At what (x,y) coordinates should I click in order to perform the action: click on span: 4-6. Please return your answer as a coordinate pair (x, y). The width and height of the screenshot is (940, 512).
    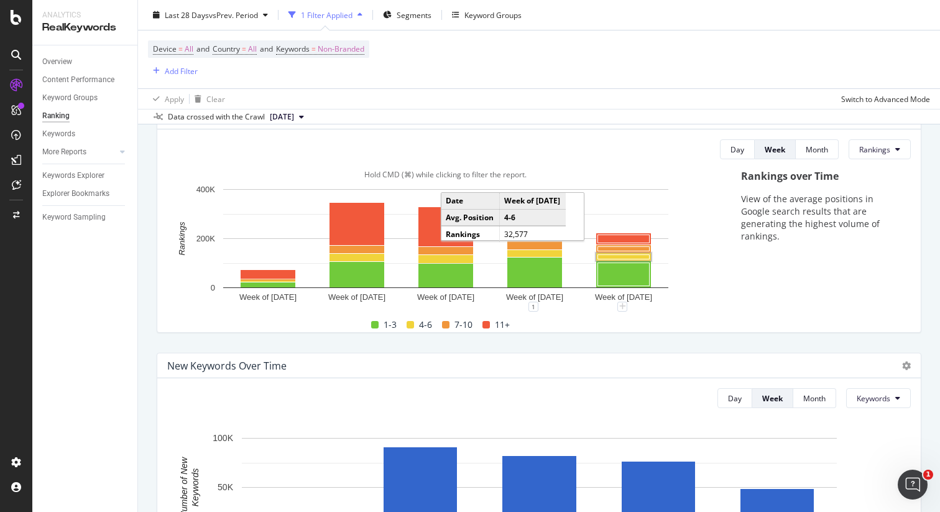
    Looking at the image, I should click on (425, 325).